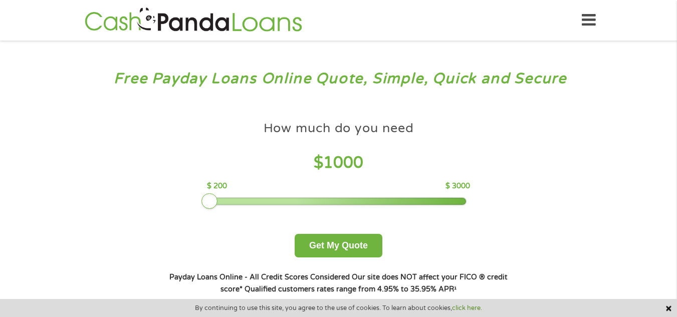  What do you see at coordinates (217, 186) in the screenshot?
I see `p: $ 200` at bounding box center [217, 186].